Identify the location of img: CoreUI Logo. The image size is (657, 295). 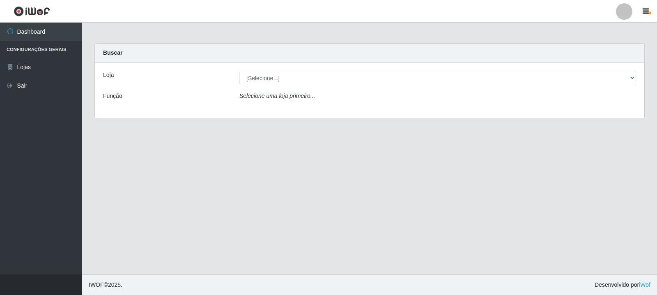
(32, 11).